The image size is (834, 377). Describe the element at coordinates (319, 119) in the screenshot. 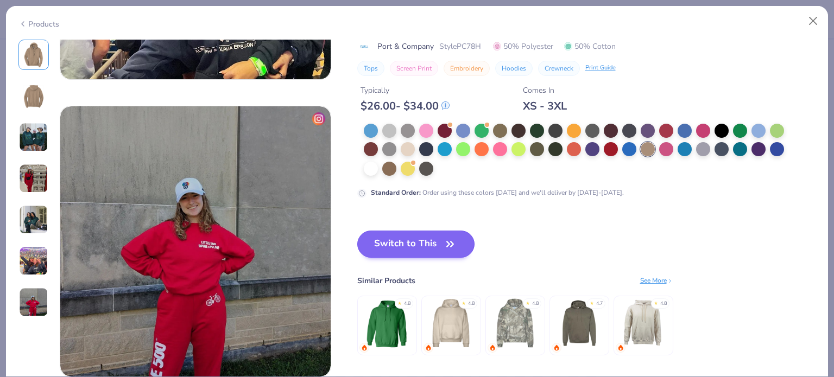

I see `img: insta-icon.png` at that location.